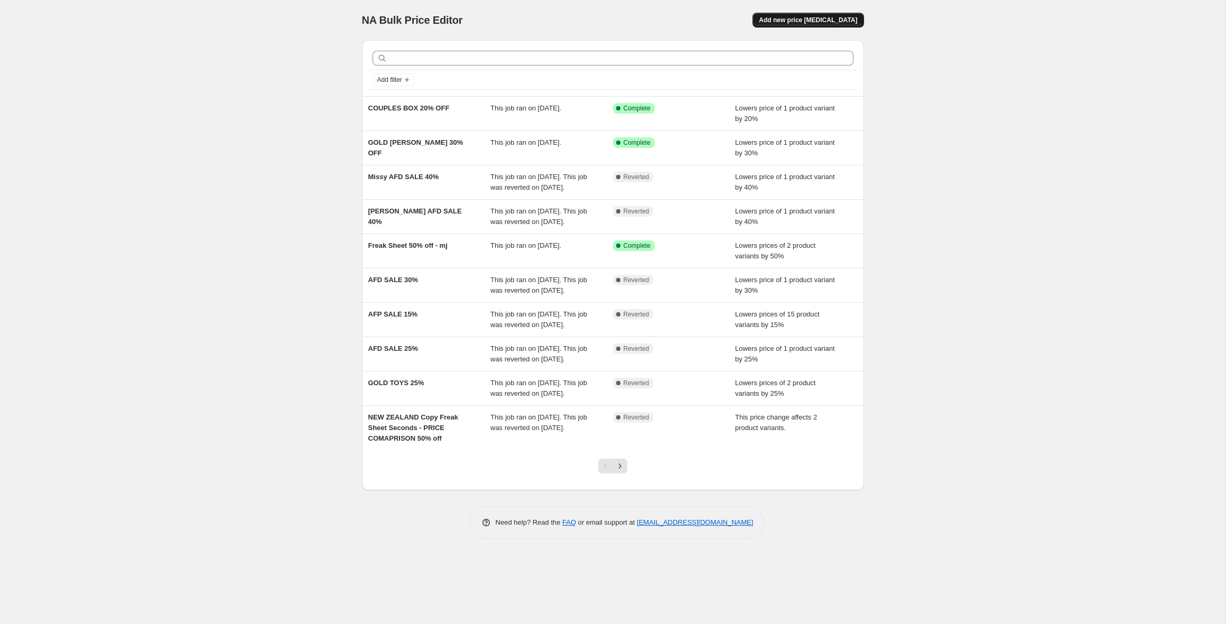  I want to click on span: AFD SALE 25%, so click(393, 348).